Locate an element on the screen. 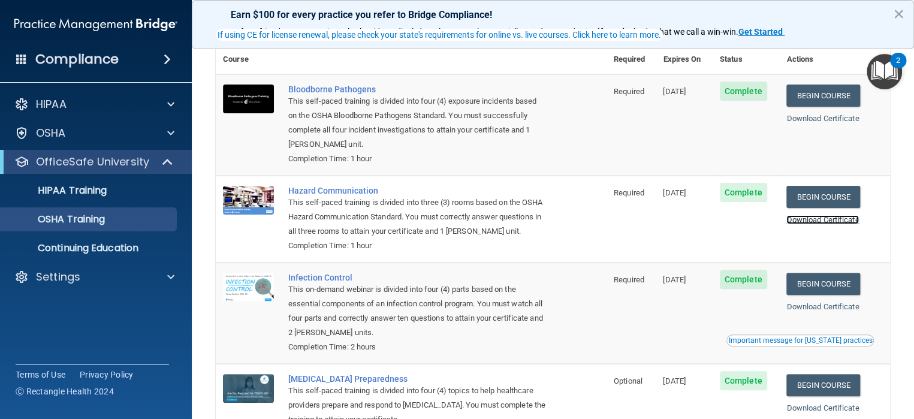  a: OSHA is located at coordinates (94, 133).